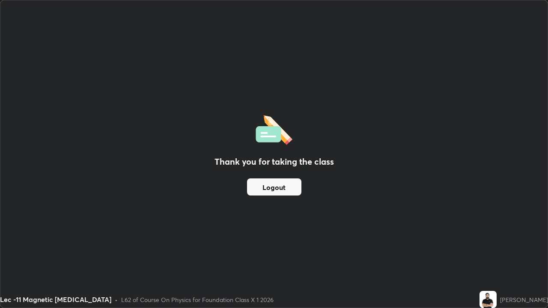 This screenshot has width=548, height=308. What do you see at coordinates (274, 187) in the screenshot?
I see `button: Logout` at bounding box center [274, 187].